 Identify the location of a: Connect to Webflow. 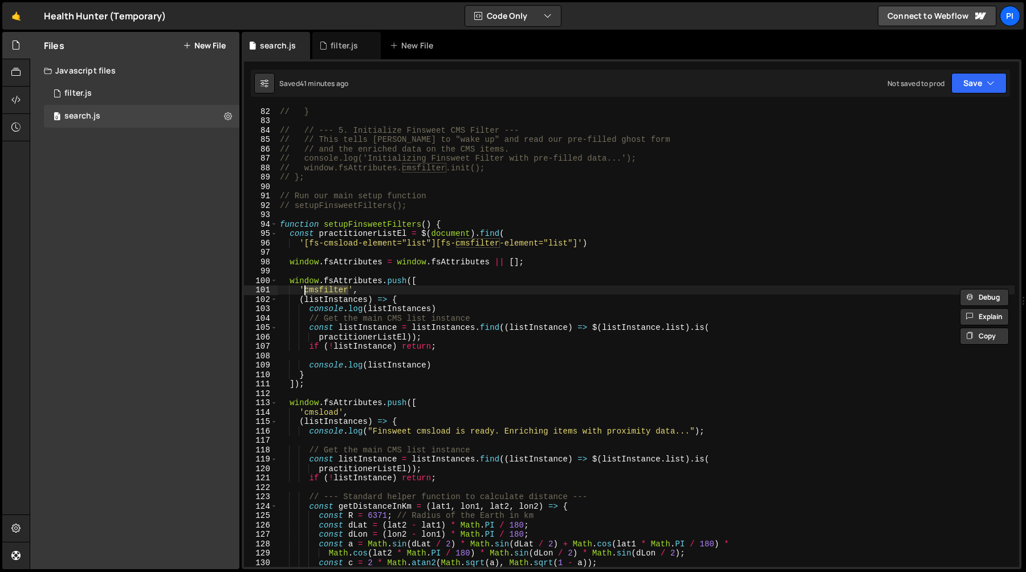
(937, 16).